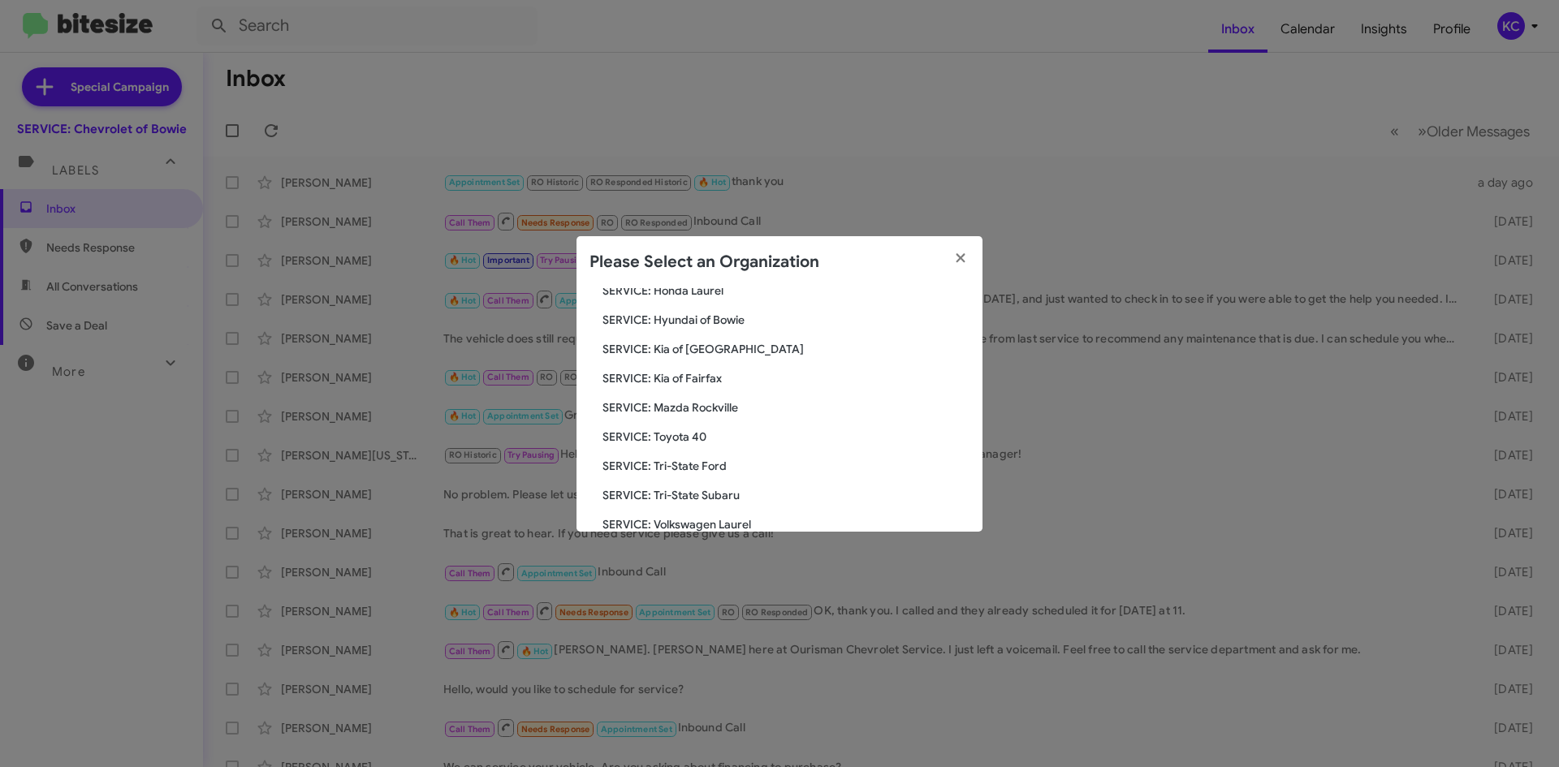 The height and width of the screenshot is (767, 1559). What do you see at coordinates (786, 525) in the screenshot?
I see `span: SERVICE: Volkswagen Laurel` at bounding box center [786, 525].